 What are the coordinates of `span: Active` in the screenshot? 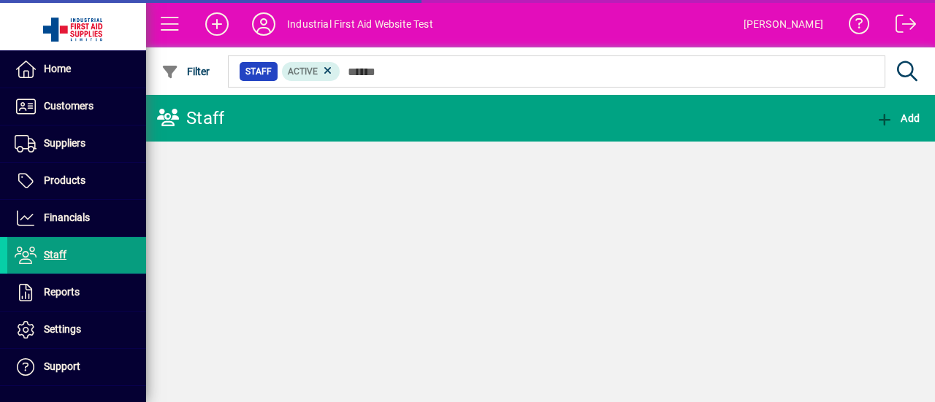 It's located at (302, 72).